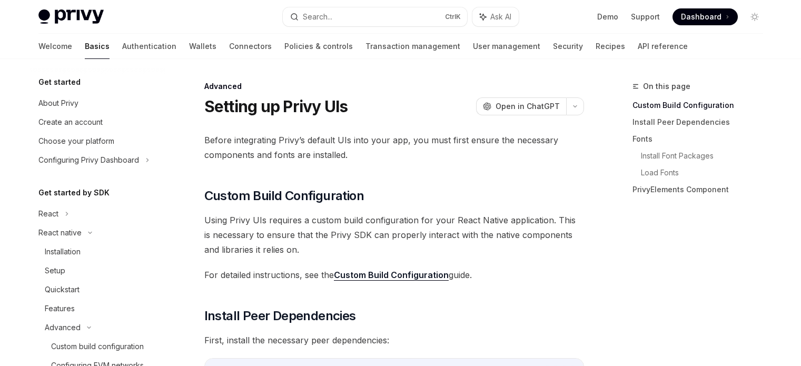 The height and width of the screenshot is (366, 801). What do you see at coordinates (317, 17) in the screenshot?
I see `div: Search...` at bounding box center [317, 17].